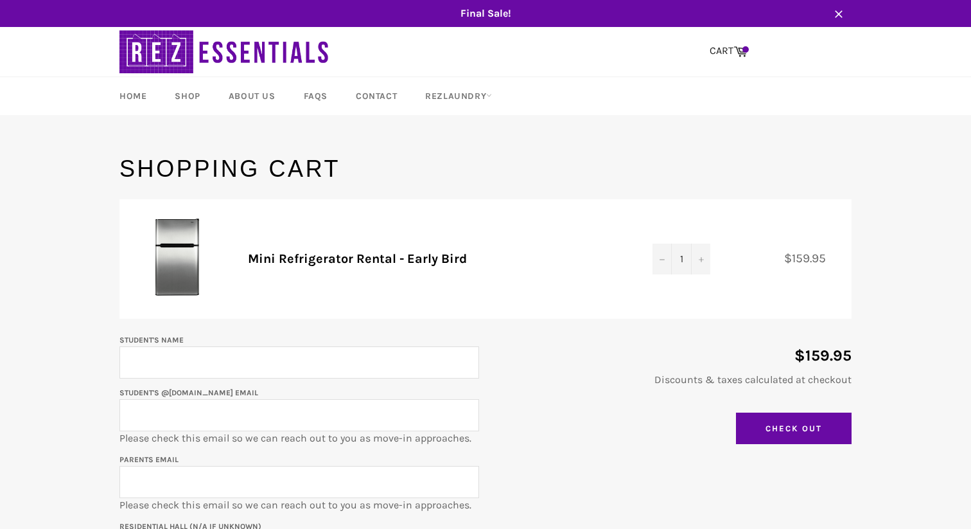 The height and width of the screenshot is (529, 971). Describe the element at coordinates (225, 51) in the screenshot. I see `img: RezEssentials` at that location.